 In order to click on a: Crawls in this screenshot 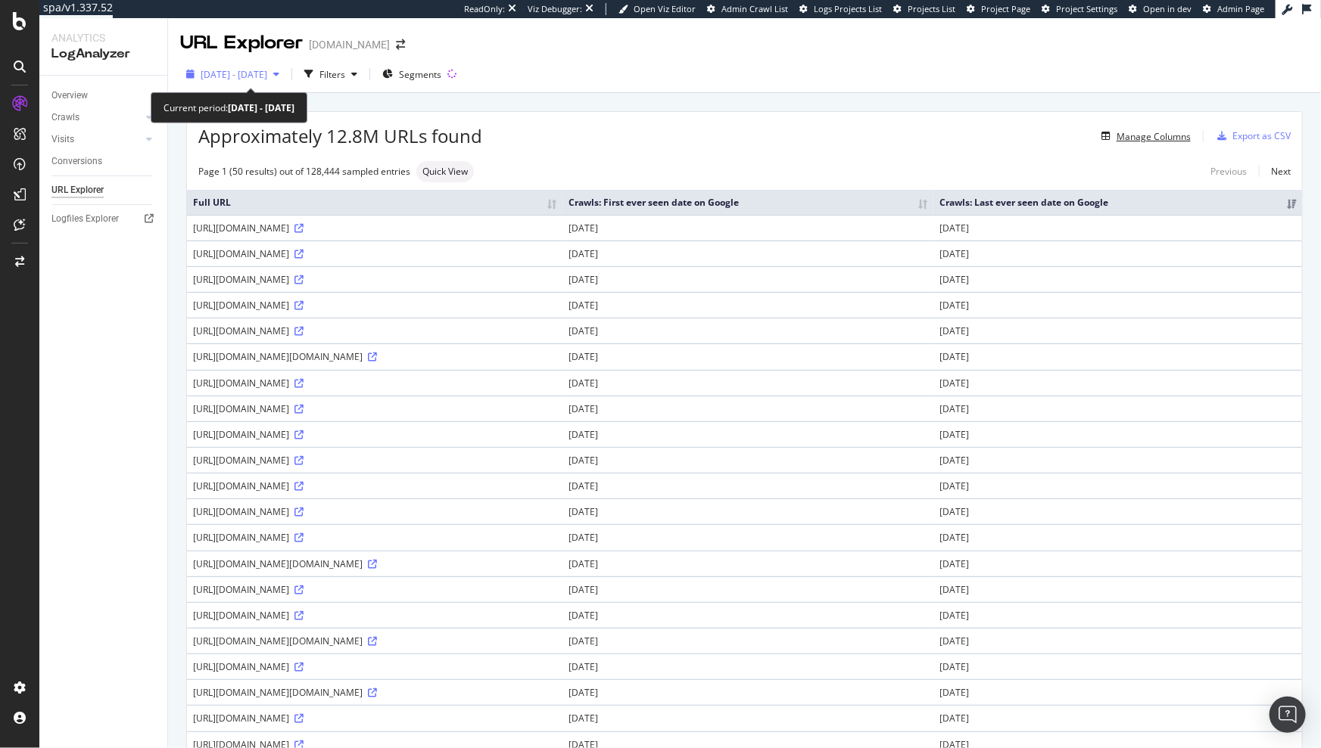, I will do `click(96, 117)`.